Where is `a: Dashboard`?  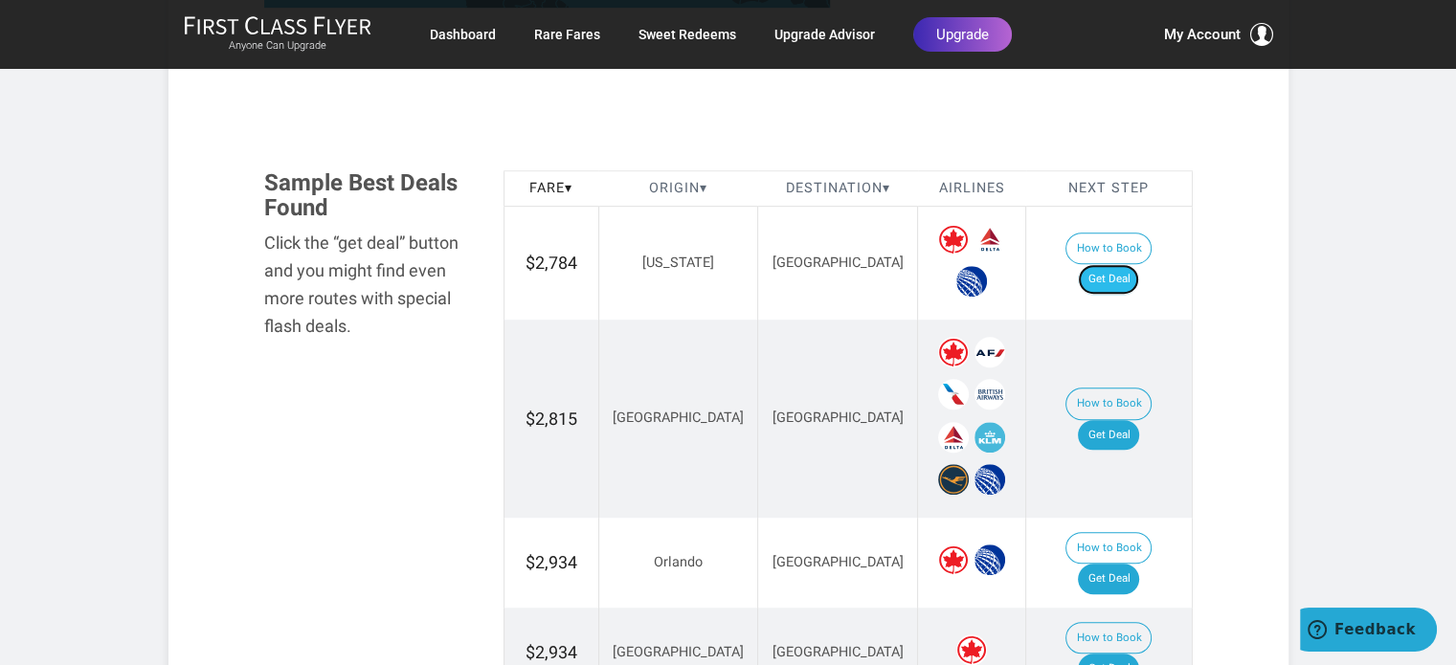
a: Dashboard is located at coordinates (462, 34).